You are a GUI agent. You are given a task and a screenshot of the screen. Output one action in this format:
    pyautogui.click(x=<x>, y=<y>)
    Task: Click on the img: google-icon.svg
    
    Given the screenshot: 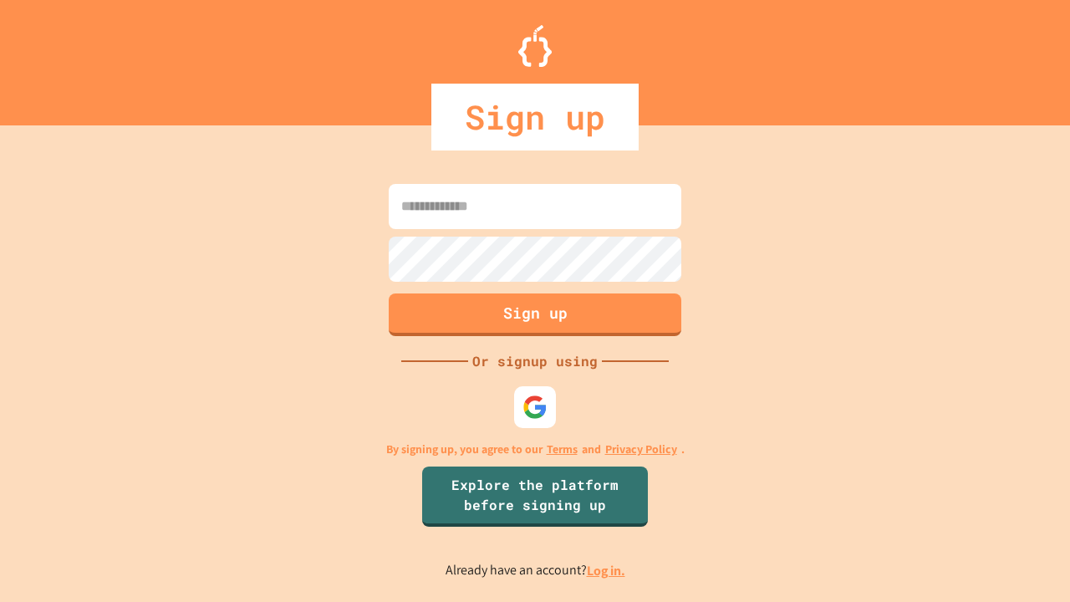 What is the action you would take?
    pyautogui.click(x=535, y=407)
    